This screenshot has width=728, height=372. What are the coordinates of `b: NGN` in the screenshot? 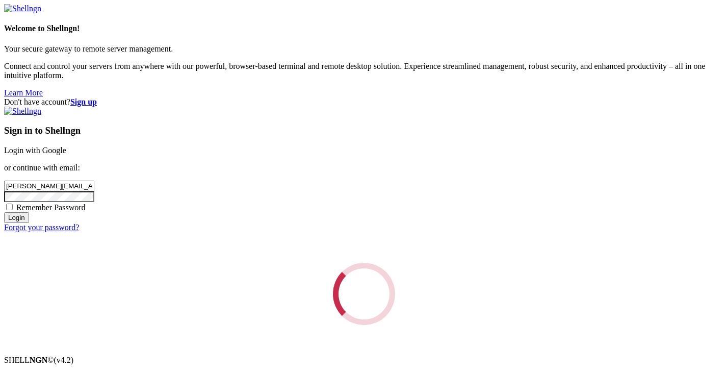 It's located at (39, 360).